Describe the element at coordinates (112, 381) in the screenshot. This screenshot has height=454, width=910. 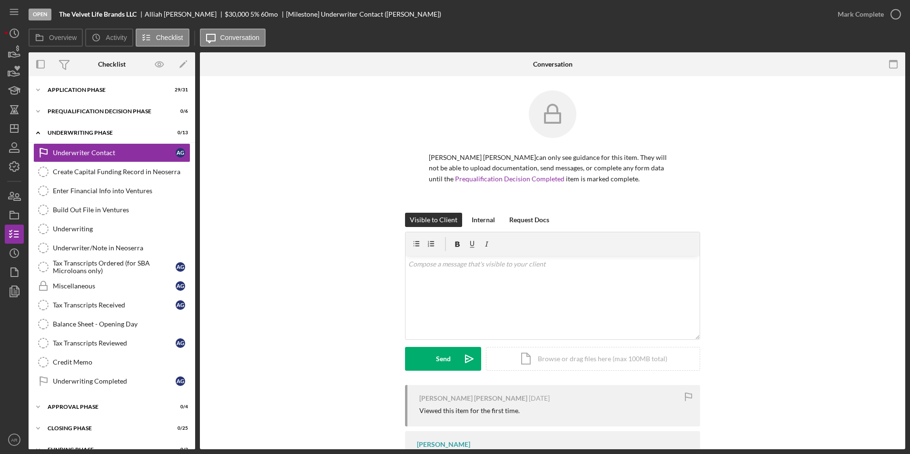
I see `a: Underwriting CompletedAG` at that location.